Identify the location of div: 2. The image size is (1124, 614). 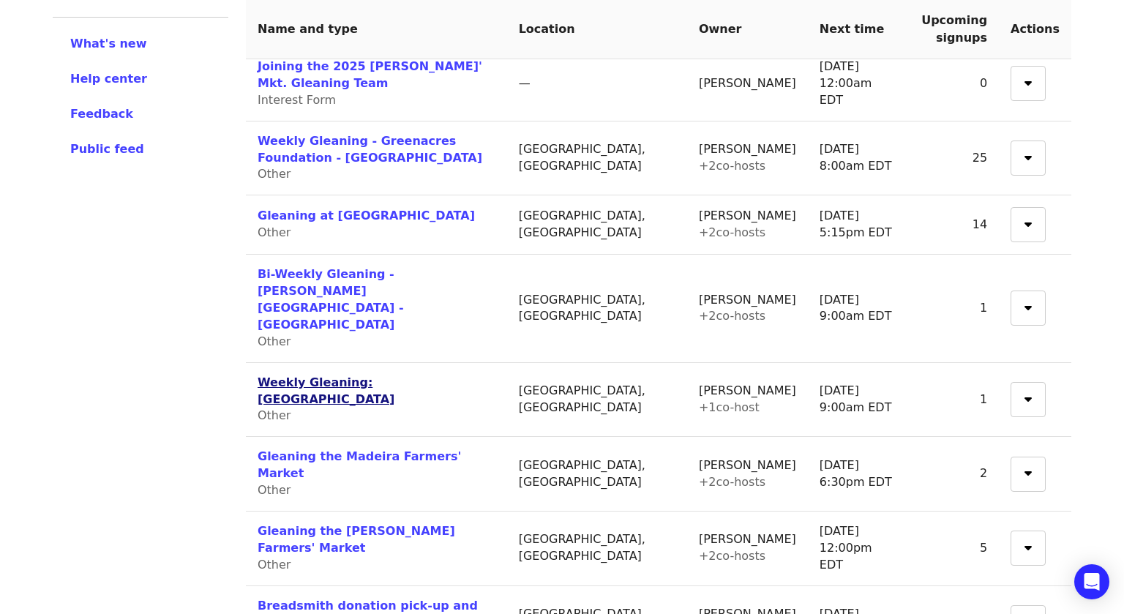
(954, 473).